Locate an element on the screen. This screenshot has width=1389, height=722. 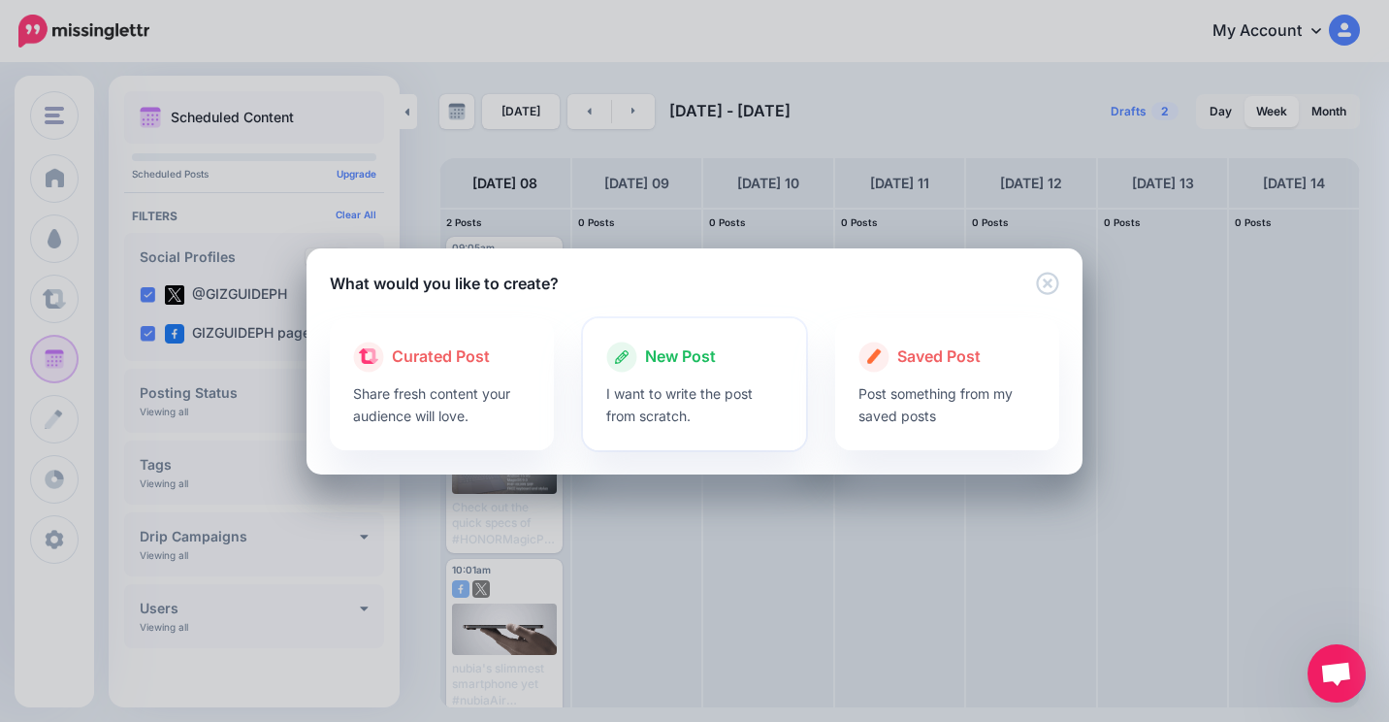
img: create.png is located at coordinates (874, 356).